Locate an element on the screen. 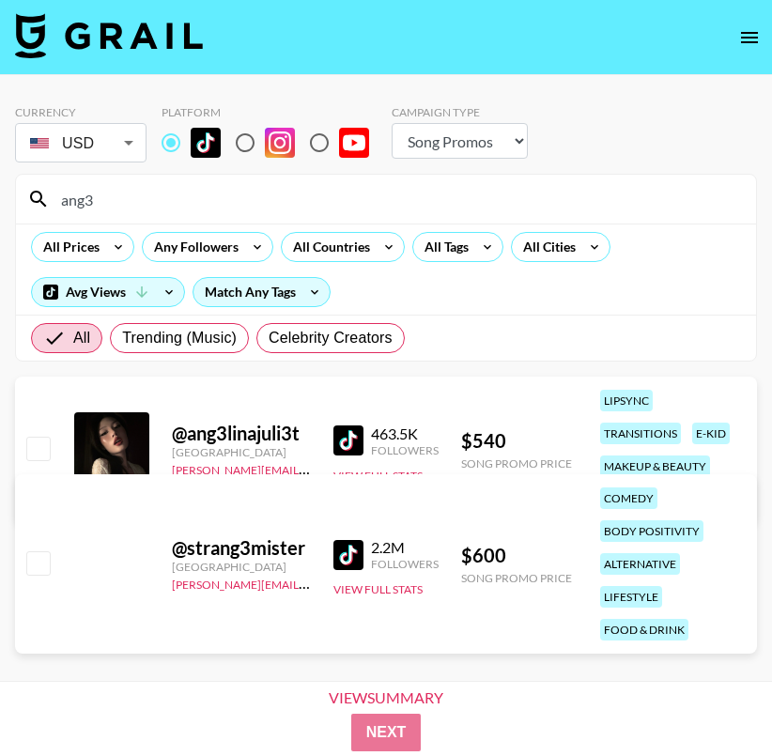  div: USD is located at coordinates (81, 143).